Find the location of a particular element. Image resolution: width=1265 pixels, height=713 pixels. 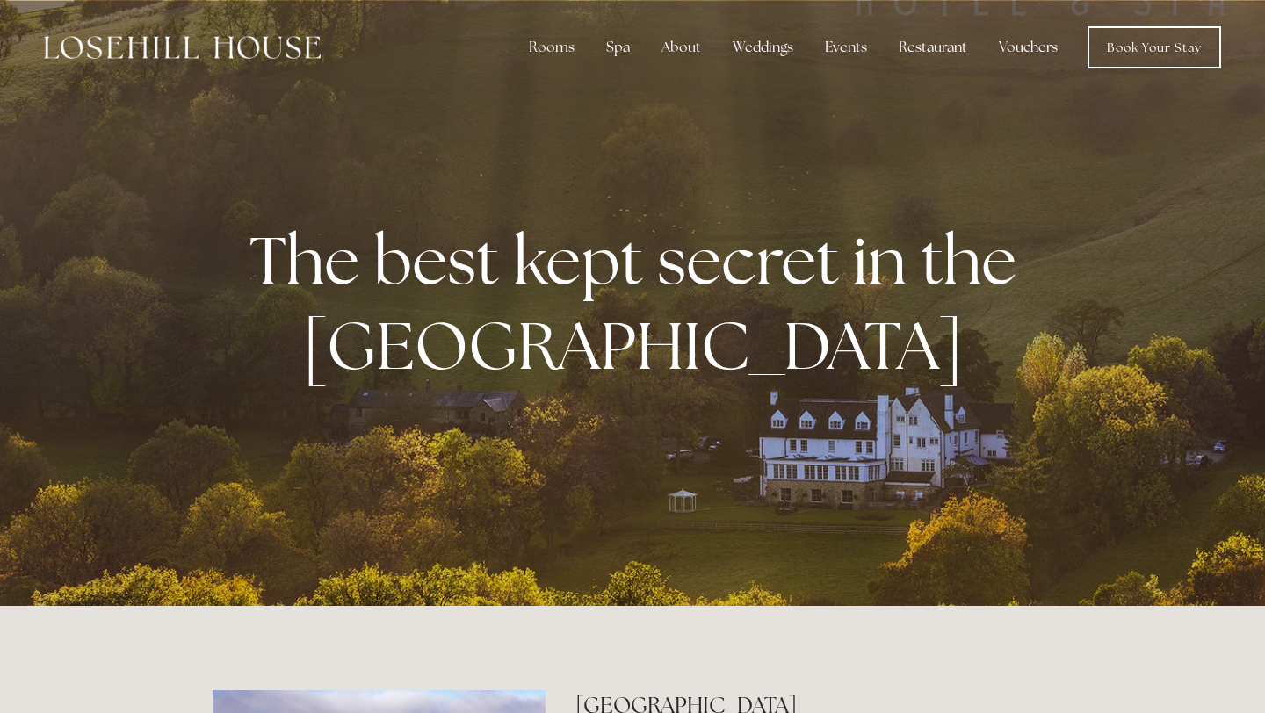

div: Spa is located at coordinates (618, 47).